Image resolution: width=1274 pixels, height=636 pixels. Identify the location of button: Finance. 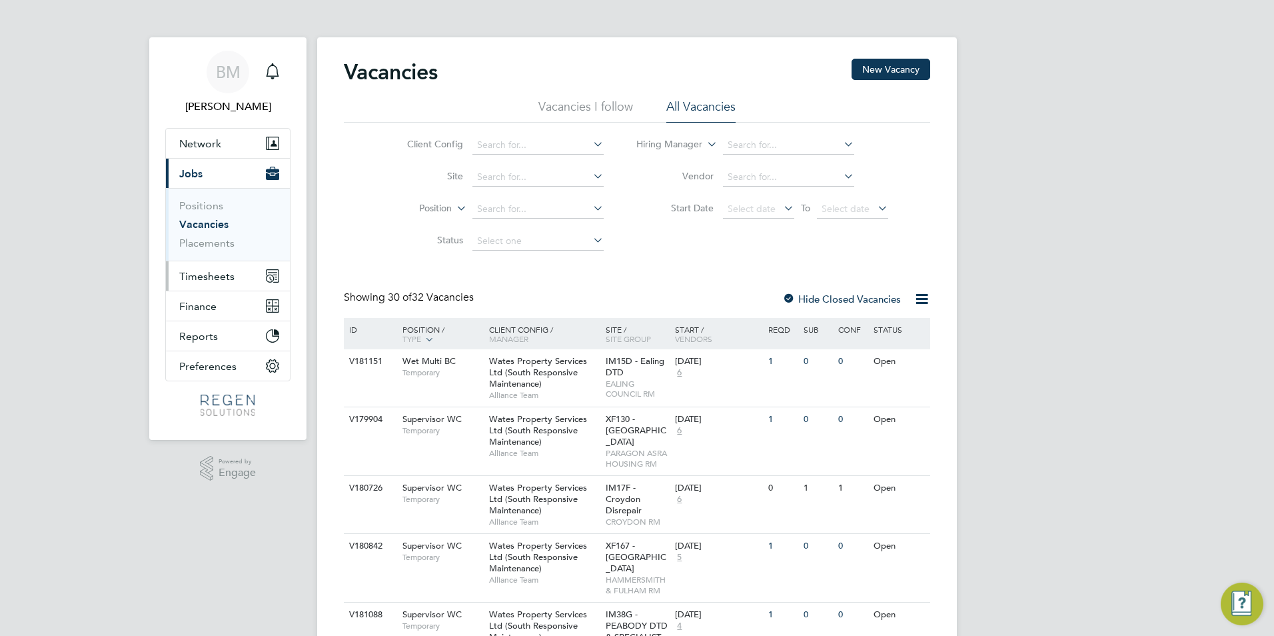
(228, 306).